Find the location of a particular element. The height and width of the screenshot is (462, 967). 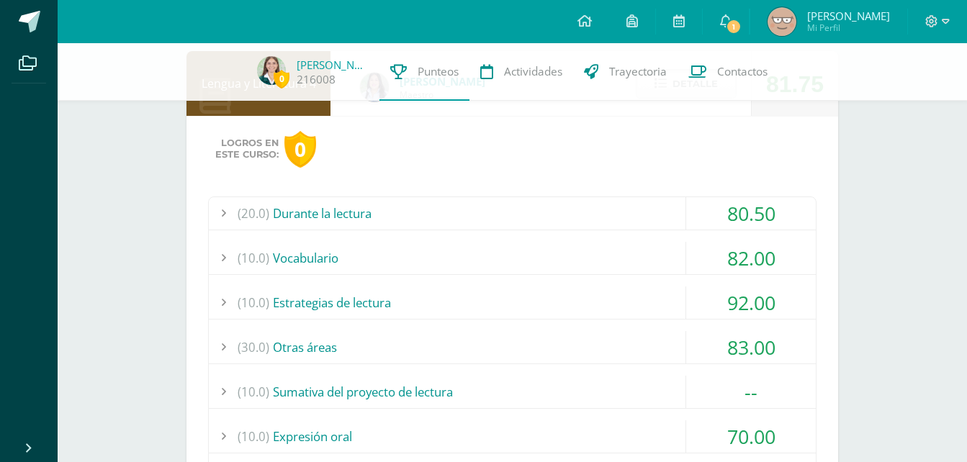

span: Mi Perfil is located at coordinates (849, 27).